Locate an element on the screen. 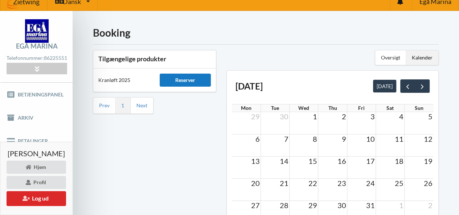 The width and height of the screenshot is (459, 215). div: Oversigt is located at coordinates (390, 58).